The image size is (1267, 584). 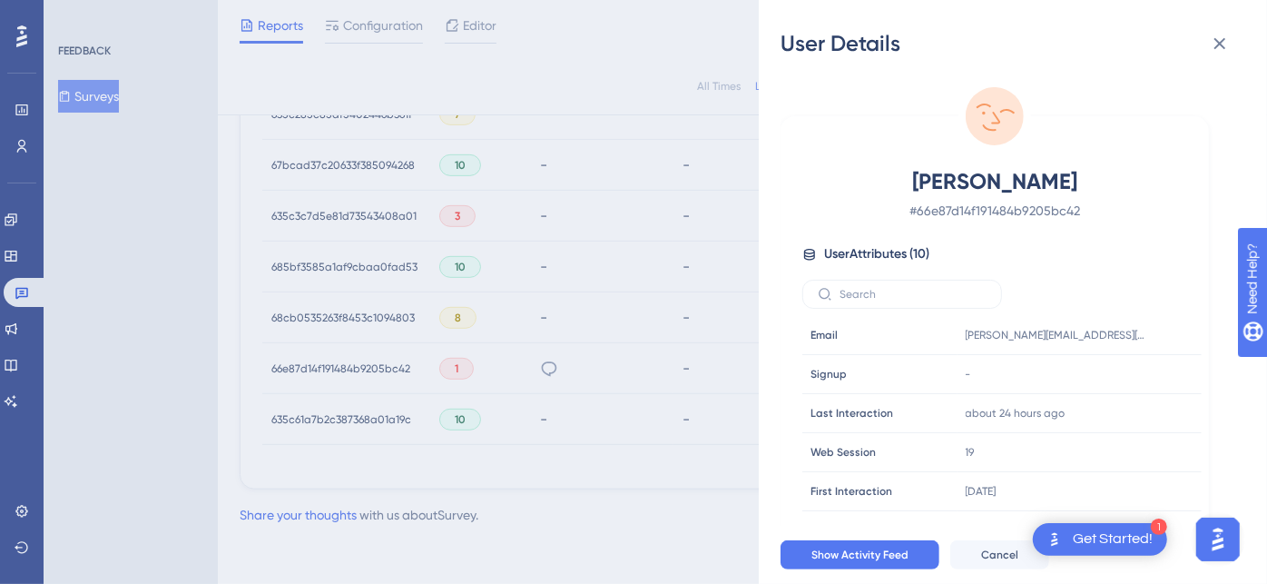 I want to click on span: Cancel, so click(x=1000, y=555).